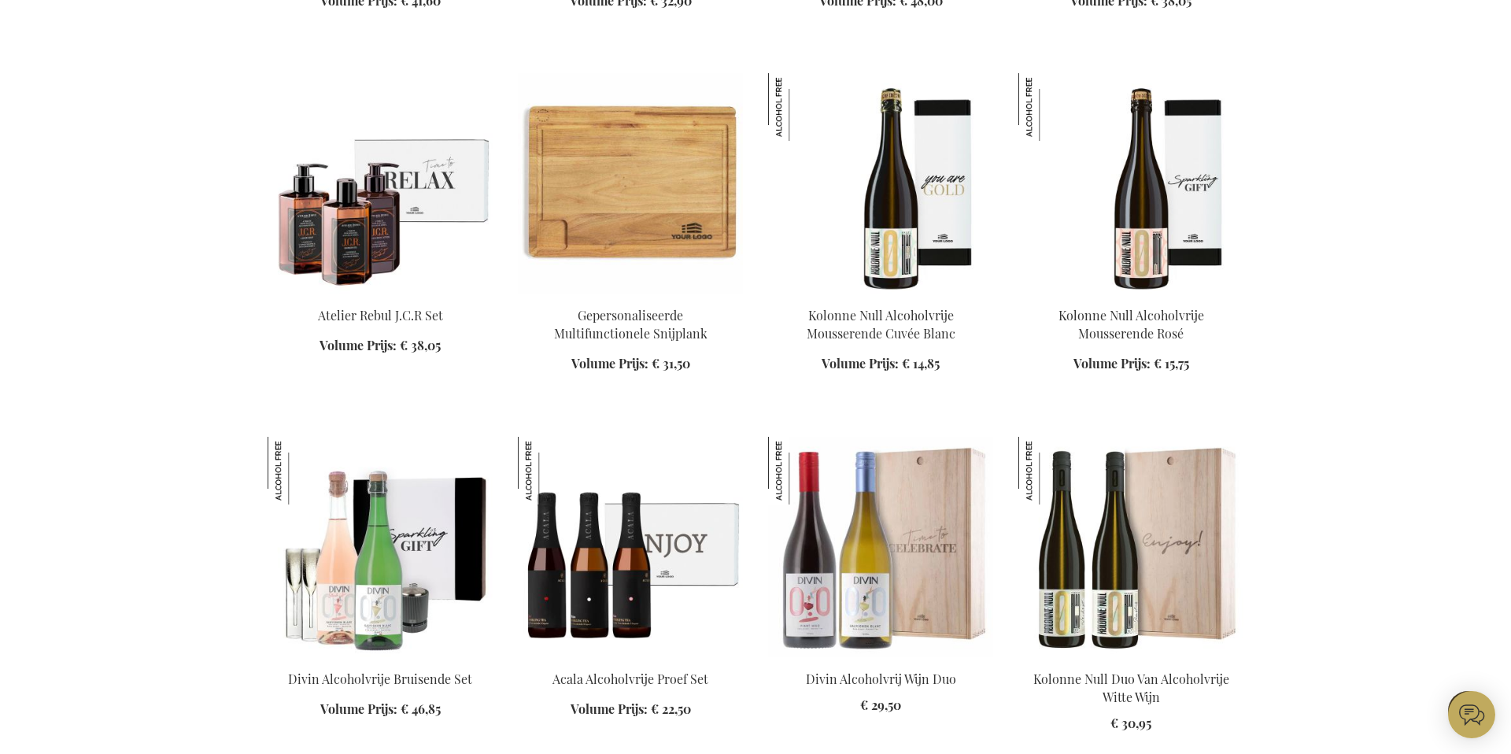 The width and height of the screenshot is (1511, 754). Describe the element at coordinates (380, 709) in the screenshot. I see `a: Volume Prijs: € 46,85` at that location.